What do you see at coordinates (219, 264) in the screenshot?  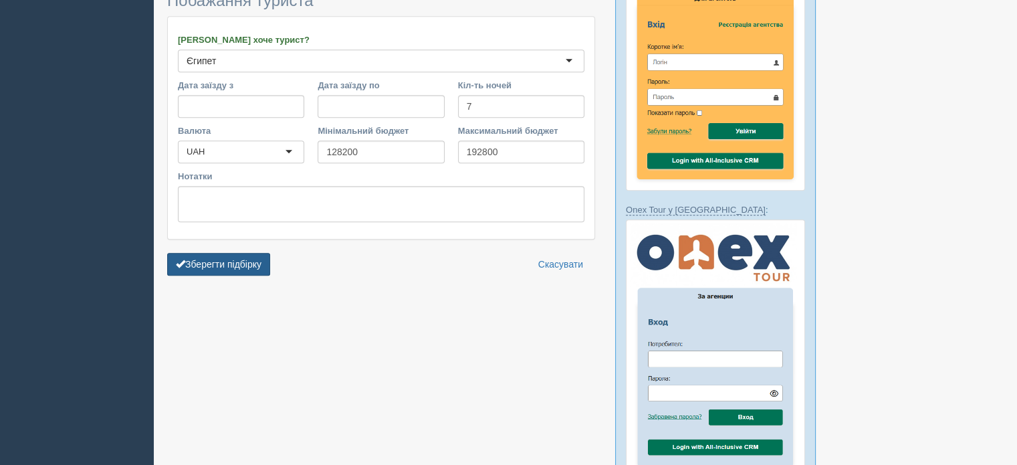 I see `button: Зберегти підбірку` at bounding box center [219, 264].